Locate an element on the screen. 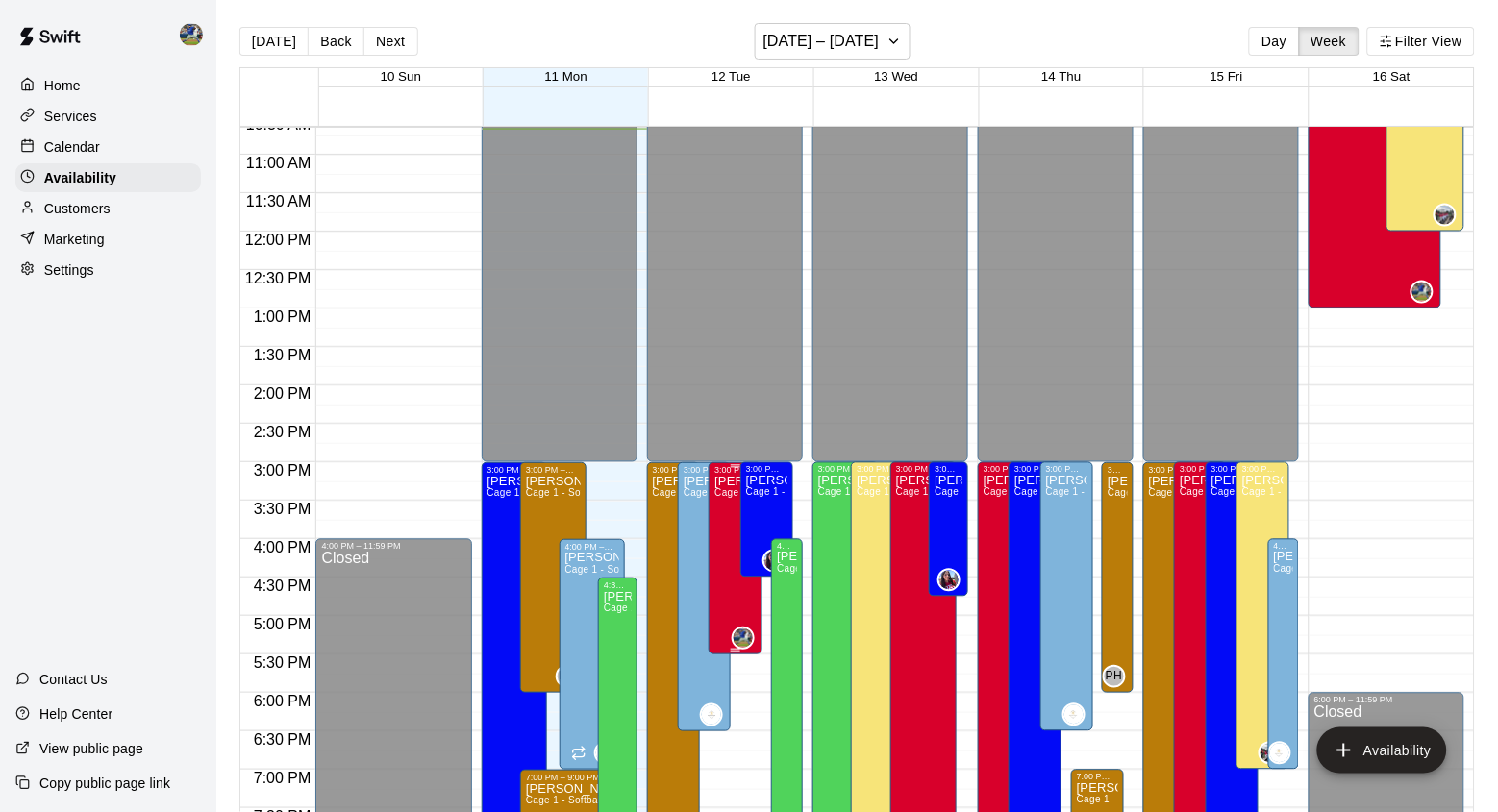  p: Copy public page link is located at coordinates (104, 783).